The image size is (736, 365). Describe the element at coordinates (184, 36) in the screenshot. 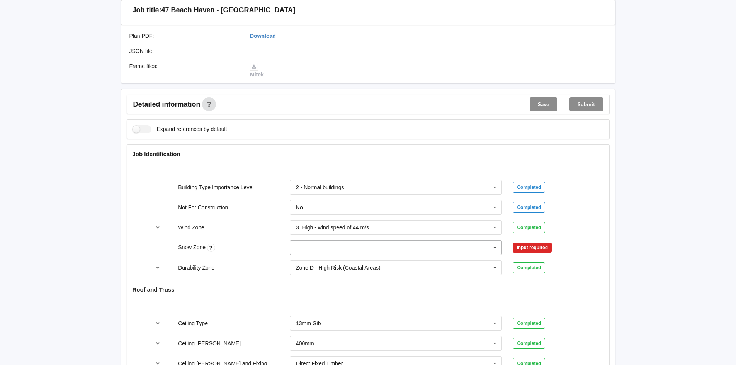

I see `div: Plan PDF :` at that location.